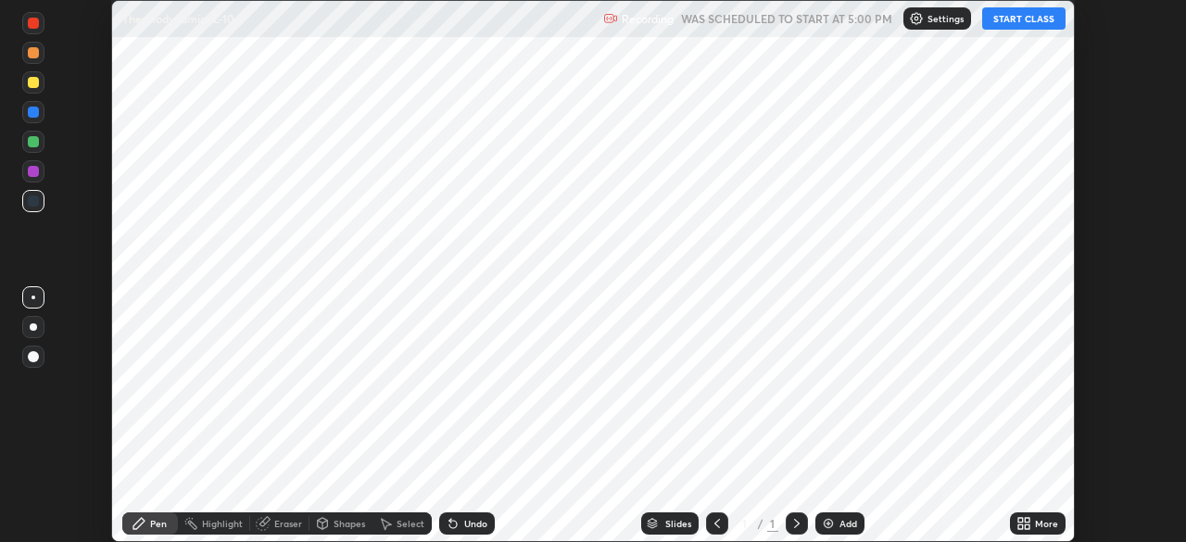 The height and width of the screenshot is (542, 1186). What do you see at coordinates (679, 524) in the screenshot?
I see `div: Slides` at bounding box center [679, 524].